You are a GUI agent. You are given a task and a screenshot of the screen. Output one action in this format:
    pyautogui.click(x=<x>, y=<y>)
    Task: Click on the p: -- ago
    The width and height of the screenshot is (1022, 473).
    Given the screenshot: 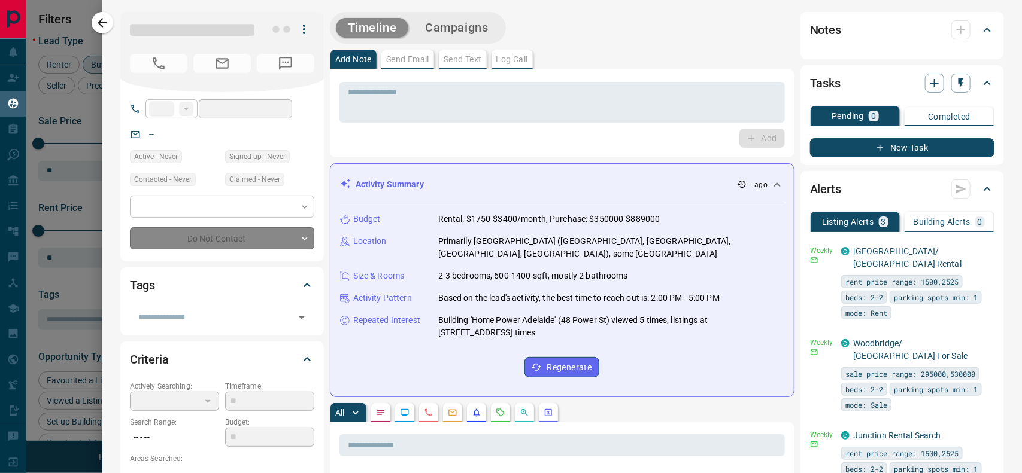 What is the action you would take?
    pyautogui.click(x=758, y=185)
    